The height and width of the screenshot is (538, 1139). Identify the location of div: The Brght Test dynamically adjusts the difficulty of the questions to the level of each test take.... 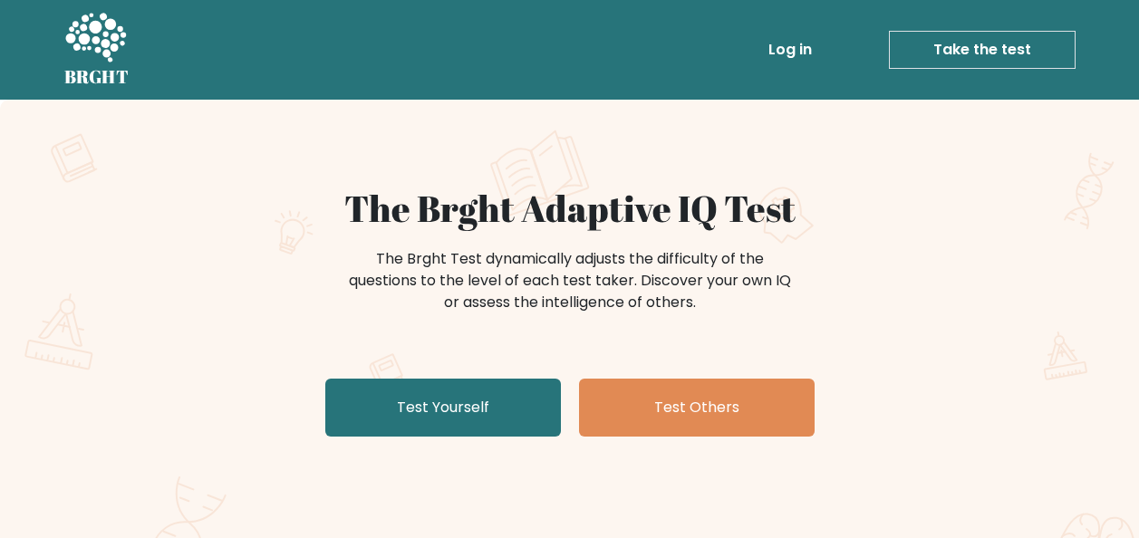
(570, 281).